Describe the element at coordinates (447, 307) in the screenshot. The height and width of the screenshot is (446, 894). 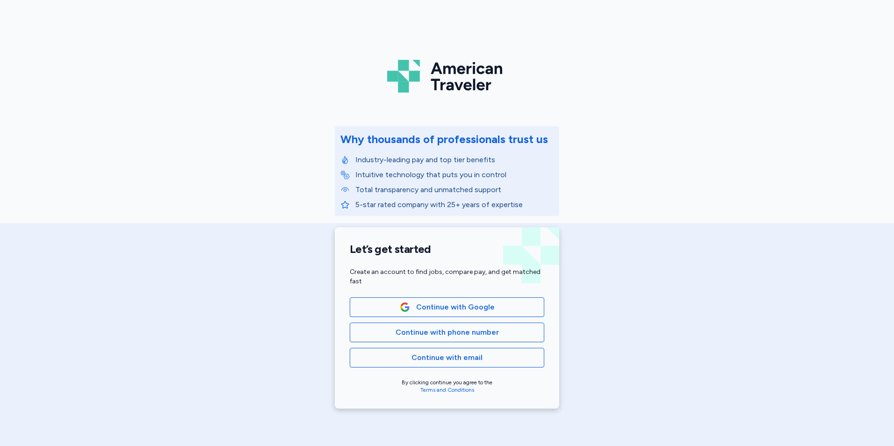
I see `button: Google LogoContinue with Google` at that location.